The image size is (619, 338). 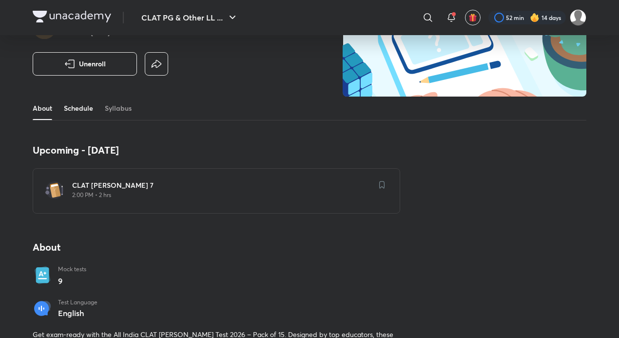 What do you see at coordinates (222, 195) in the screenshot?
I see `p: 2:00 PM • 2 hrs` at bounding box center [222, 195].